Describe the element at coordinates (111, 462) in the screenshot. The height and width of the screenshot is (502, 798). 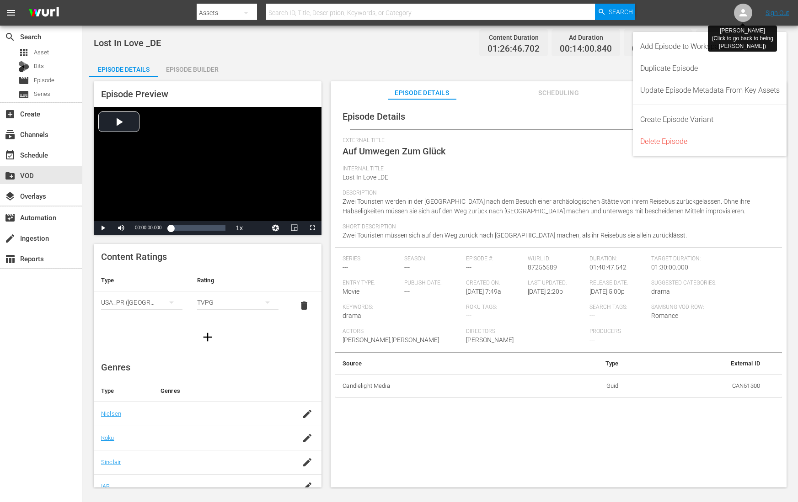
I see `a: Sinclair` at that location.